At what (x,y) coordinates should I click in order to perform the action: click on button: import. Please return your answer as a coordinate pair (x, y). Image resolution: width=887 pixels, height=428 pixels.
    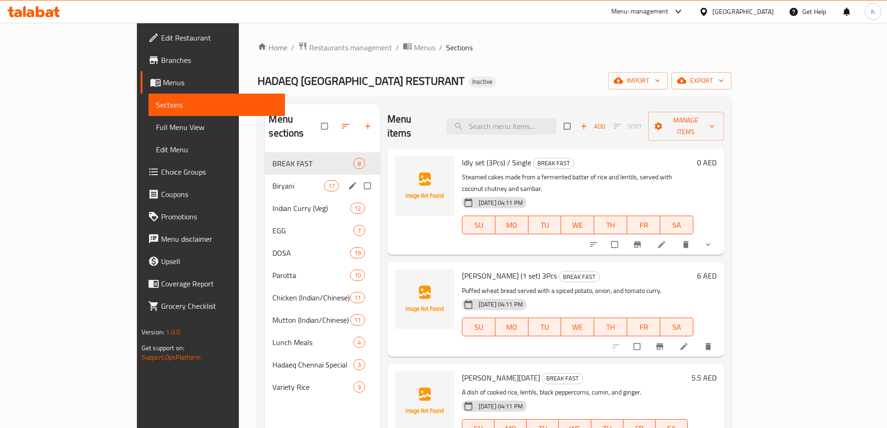
    Looking at the image, I should click on (638, 81).